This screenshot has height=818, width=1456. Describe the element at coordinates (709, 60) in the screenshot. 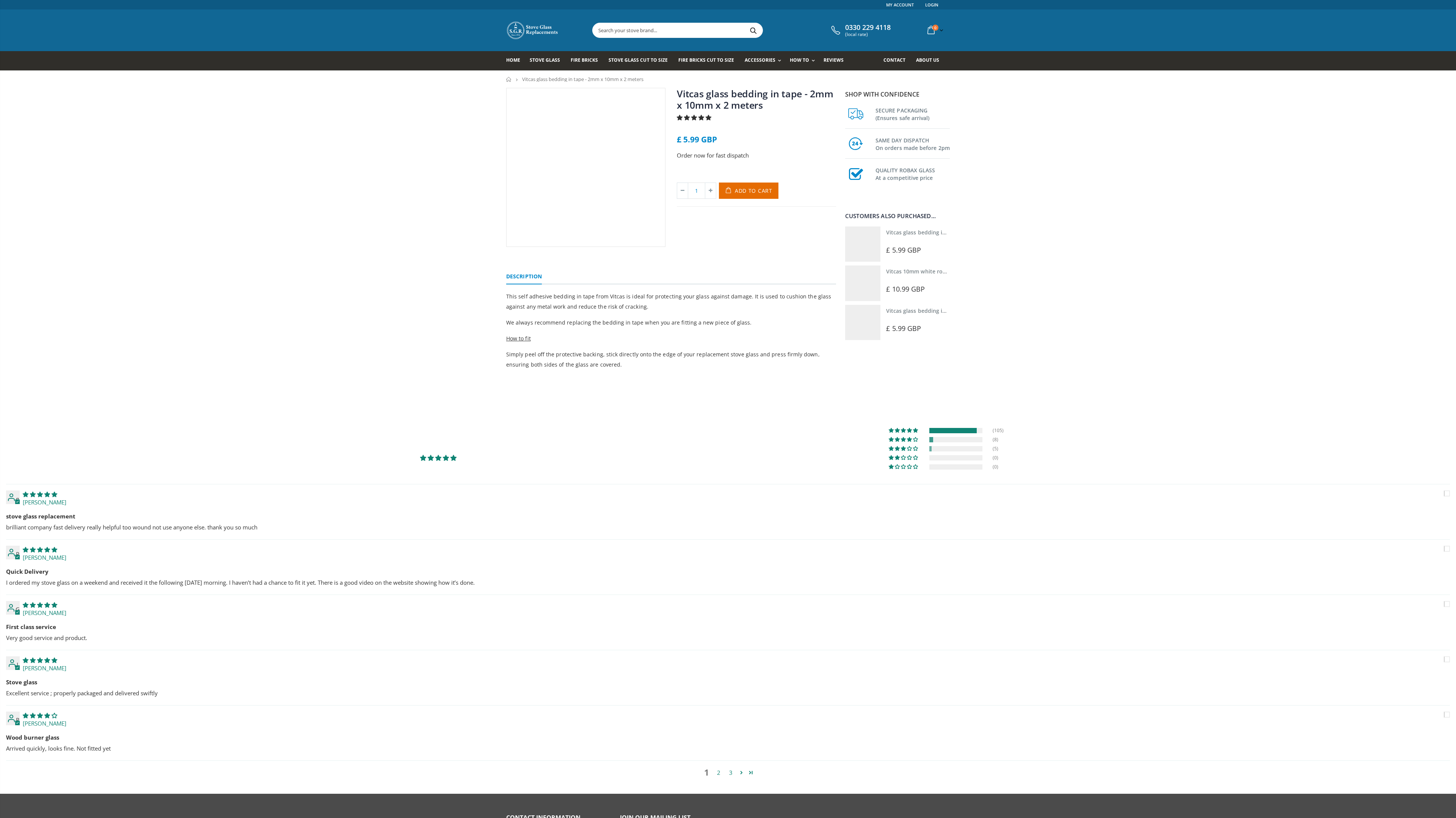

I see `a: Fire Bricks Cut To Size` at that location.